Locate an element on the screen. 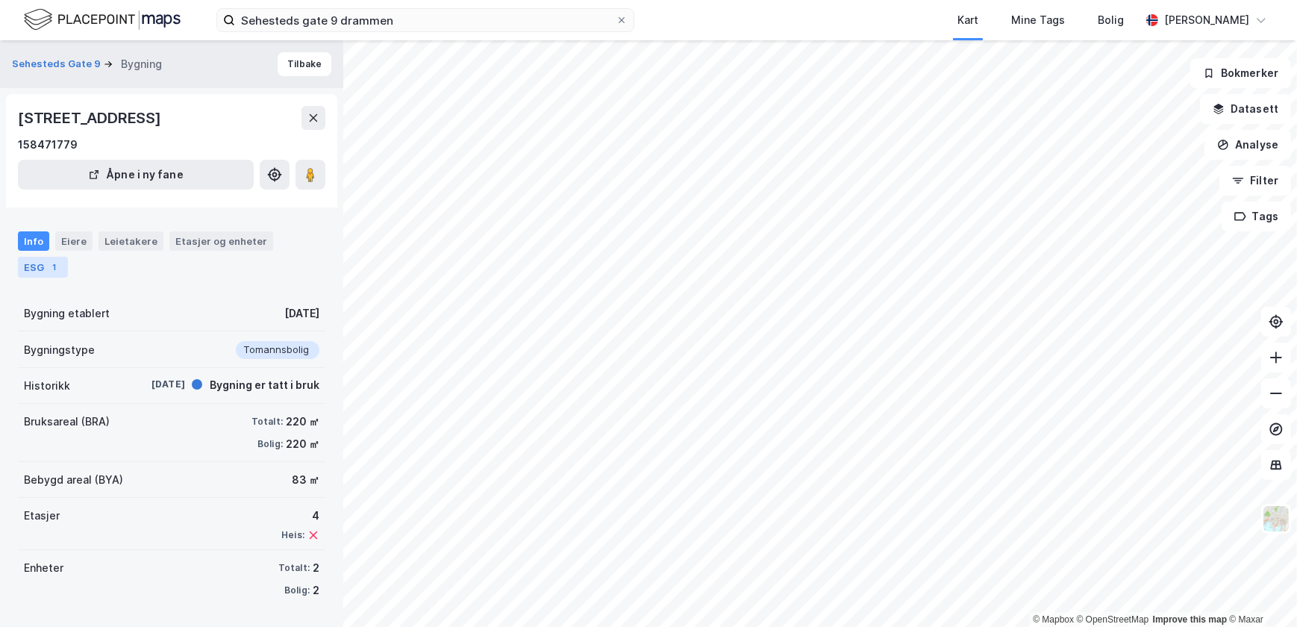  div: Bebygd areal (BYA) is located at coordinates (73, 480).